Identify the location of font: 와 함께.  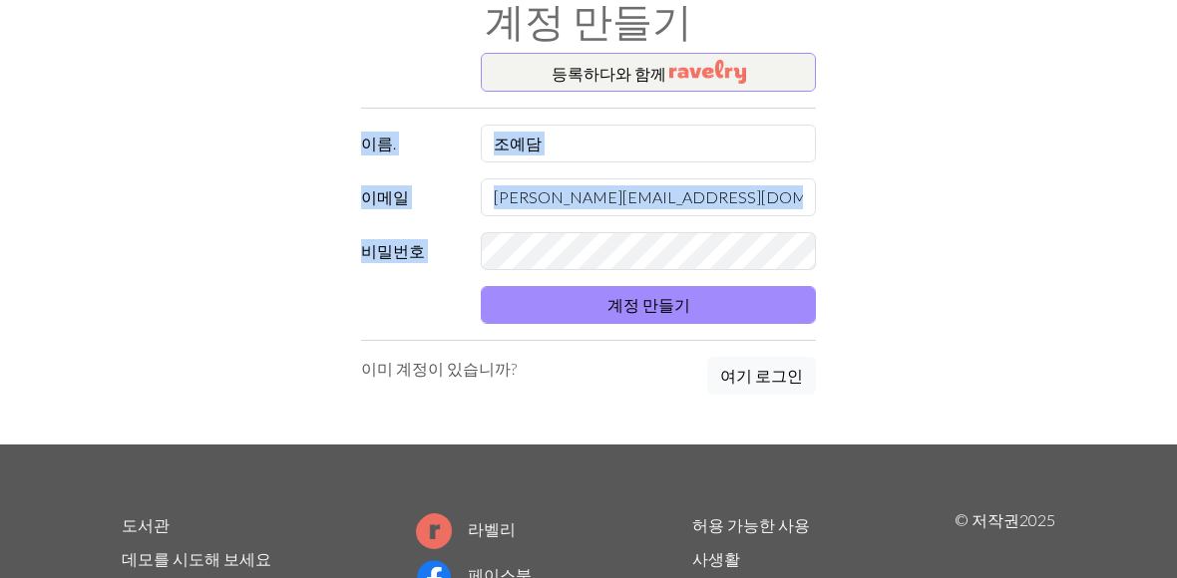
(640, 72).